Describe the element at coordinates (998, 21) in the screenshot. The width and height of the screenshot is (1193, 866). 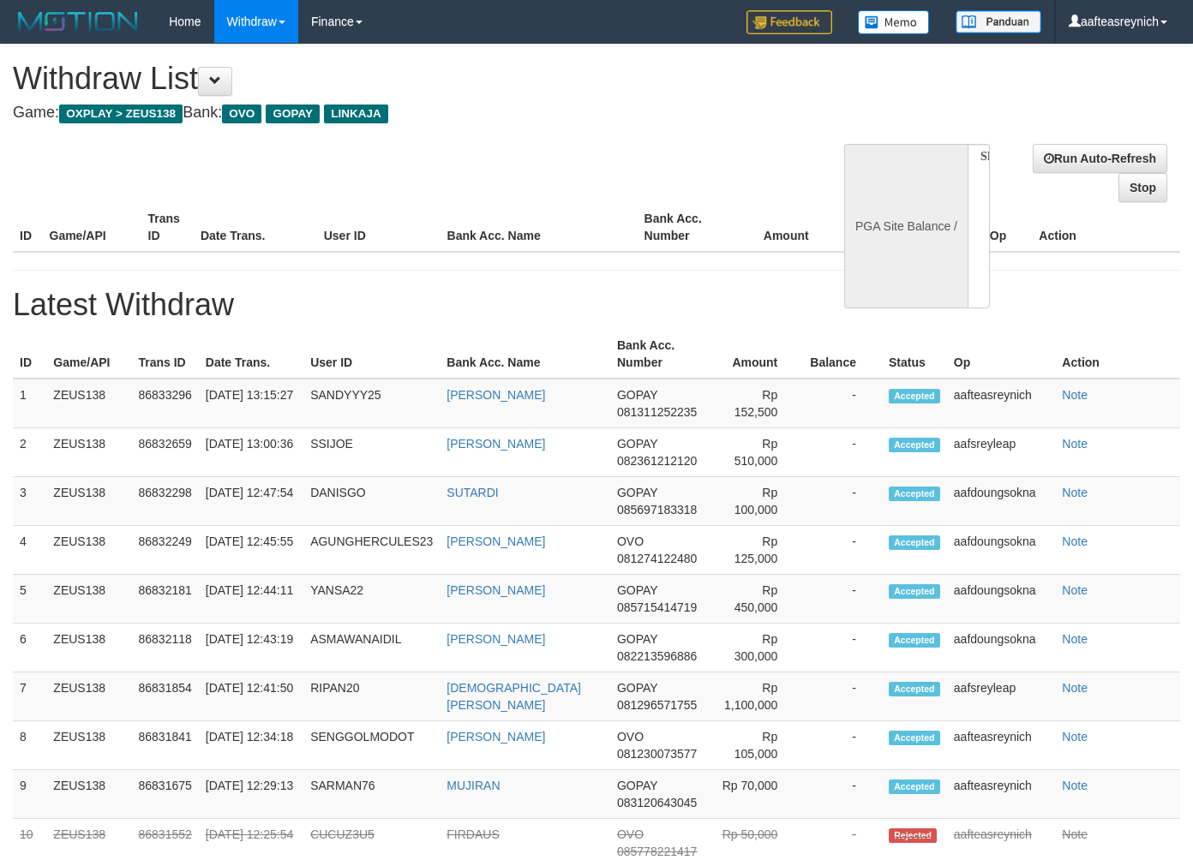
I see `img: panduan.png` at that location.